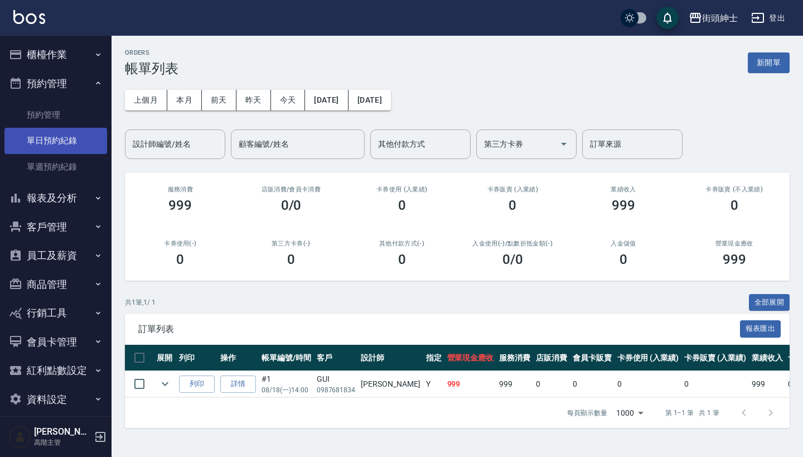  What do you see at coordinates (336, 357) in the screenshot?
I see `th: 客戶` at bounding box center [336, 357].